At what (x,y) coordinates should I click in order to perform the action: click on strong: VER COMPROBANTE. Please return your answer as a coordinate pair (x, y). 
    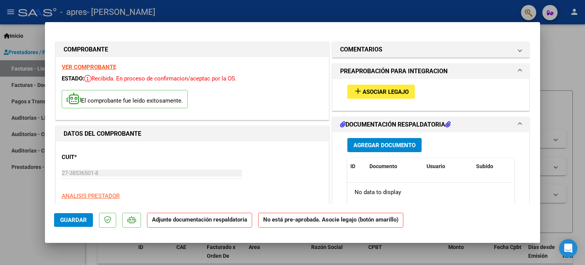
    Looking at the image, I should click on (89, 67).